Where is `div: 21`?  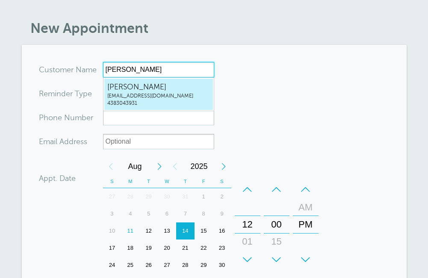
div: 21 is located at coordinates (185, 248).